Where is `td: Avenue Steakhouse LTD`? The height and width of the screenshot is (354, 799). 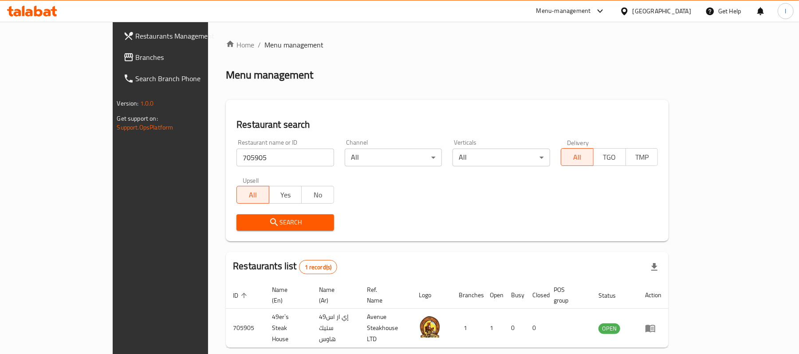
td: Avenue Steakhouse LTD is located at coordinates (385, 328).